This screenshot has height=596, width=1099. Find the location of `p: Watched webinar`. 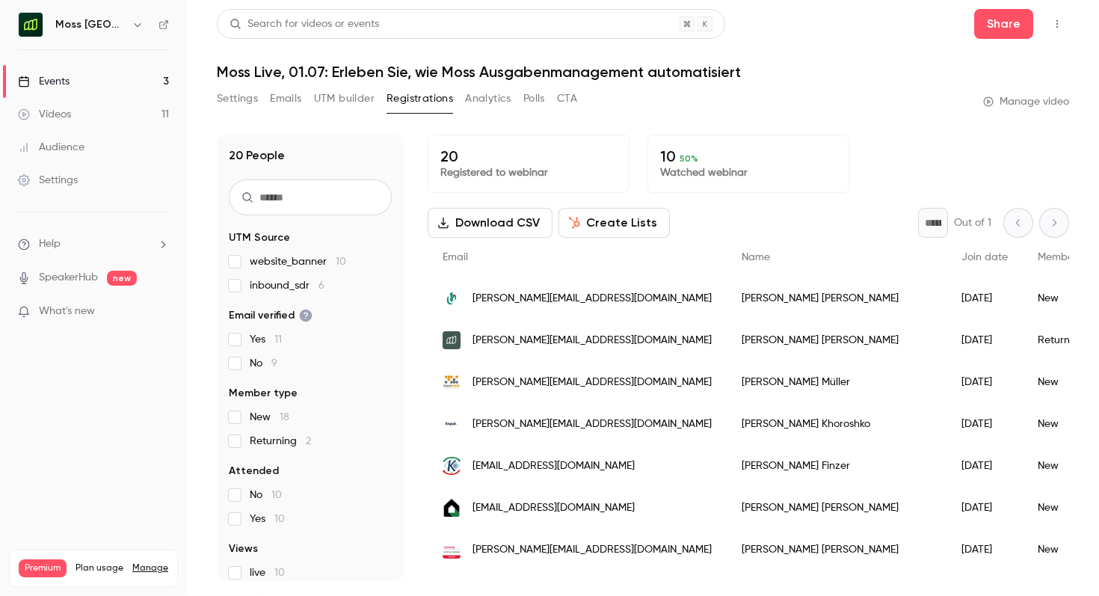

p: Watched webinar is located at coordinates (748, 173).